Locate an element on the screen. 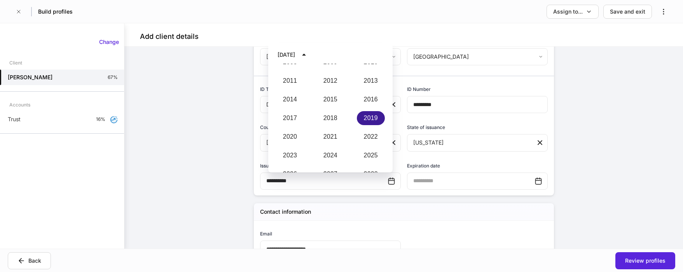 The width and height of the screenshot is (683, 272). button: 2025 is located at coordinates (371, 155).